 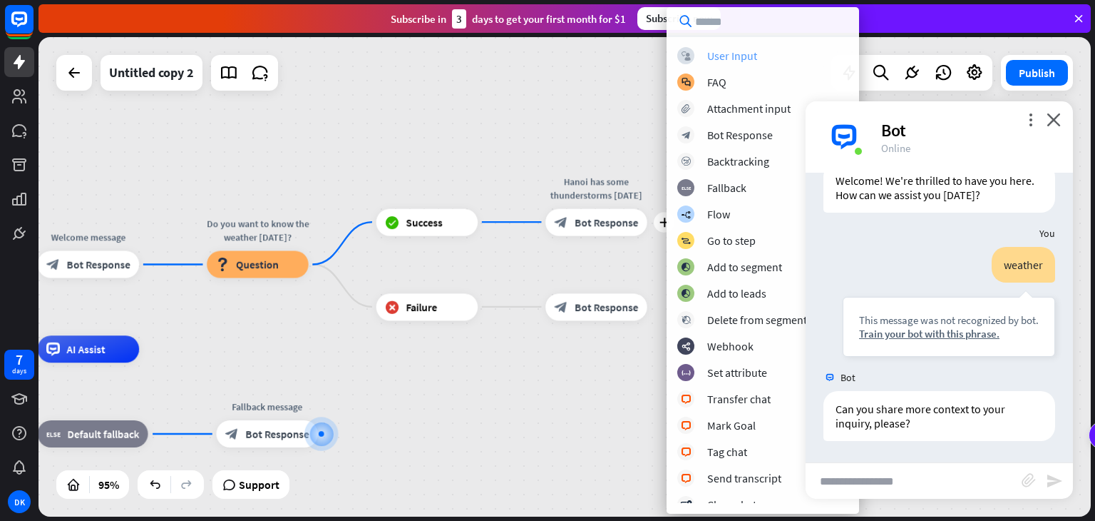 I want to click on span: AI Assist, so click(x=86, y=349).